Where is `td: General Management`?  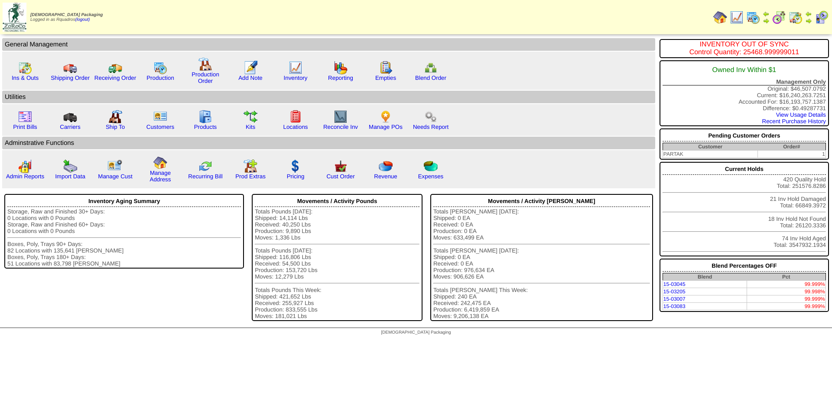
td: General Management is located at coordinates (328, 44).